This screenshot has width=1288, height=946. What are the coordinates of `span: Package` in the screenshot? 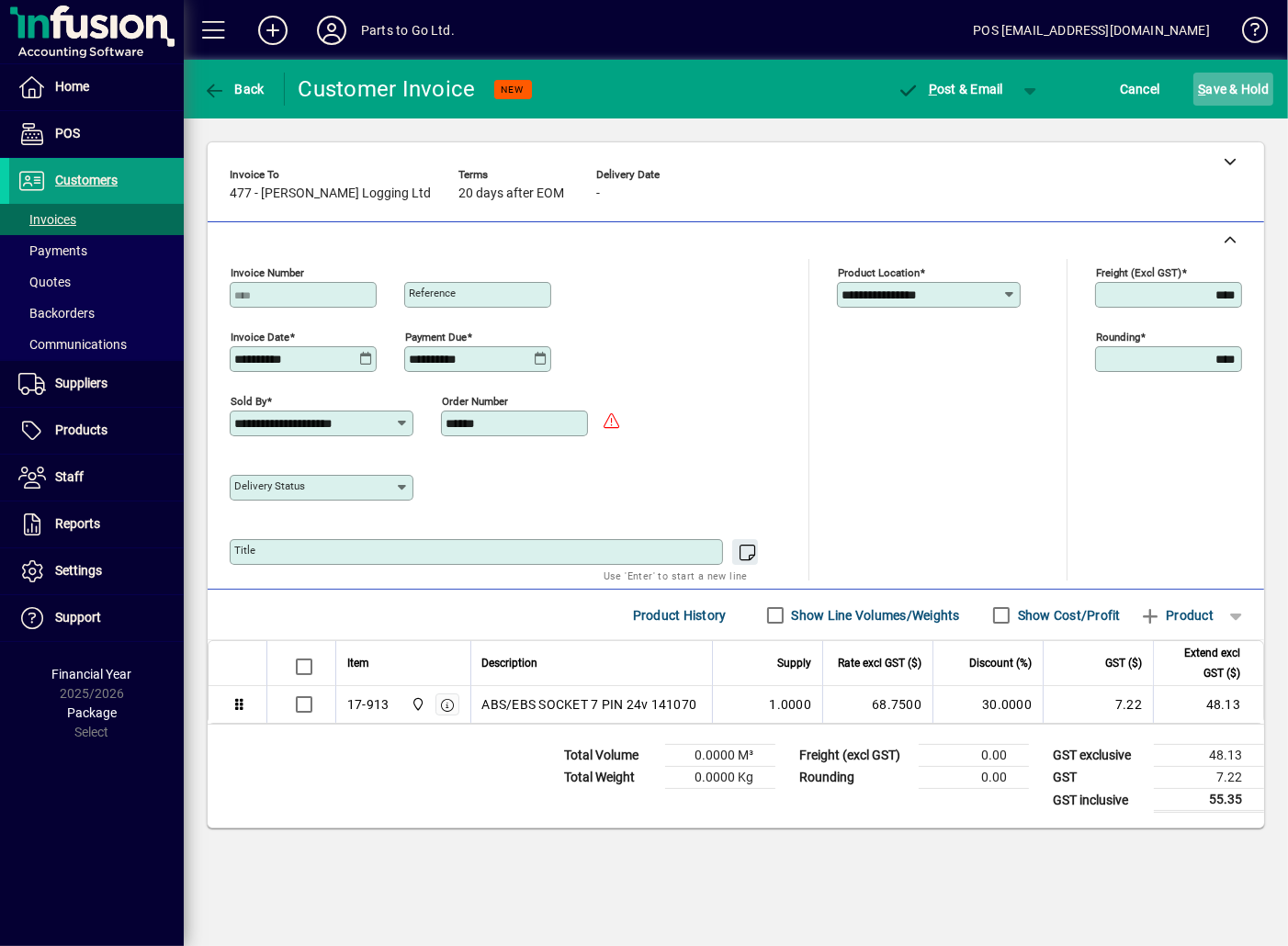 It's located at (92, 713).